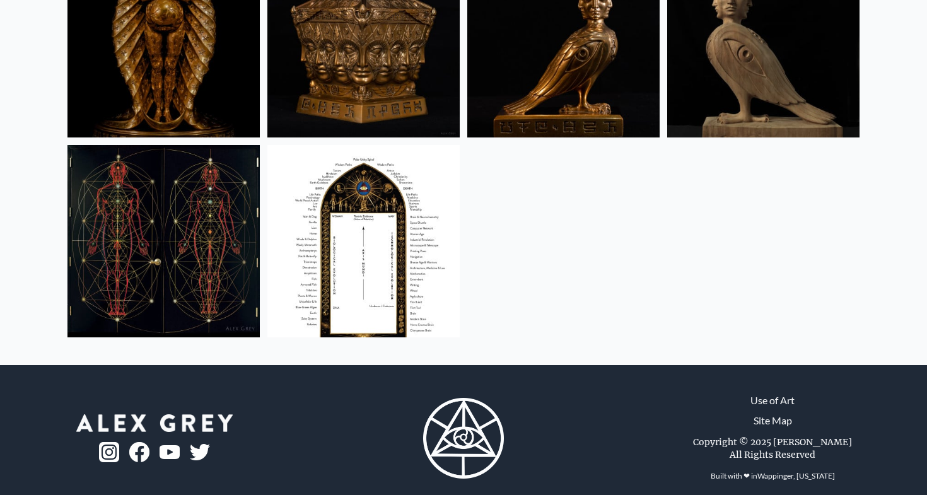 The width and height of the screenshot is (927, 495). What do you see at coordinates (363, 241) in the screenshot?
I see `img: Sacred Mirrors Frame` at bounding box center [363, 241].